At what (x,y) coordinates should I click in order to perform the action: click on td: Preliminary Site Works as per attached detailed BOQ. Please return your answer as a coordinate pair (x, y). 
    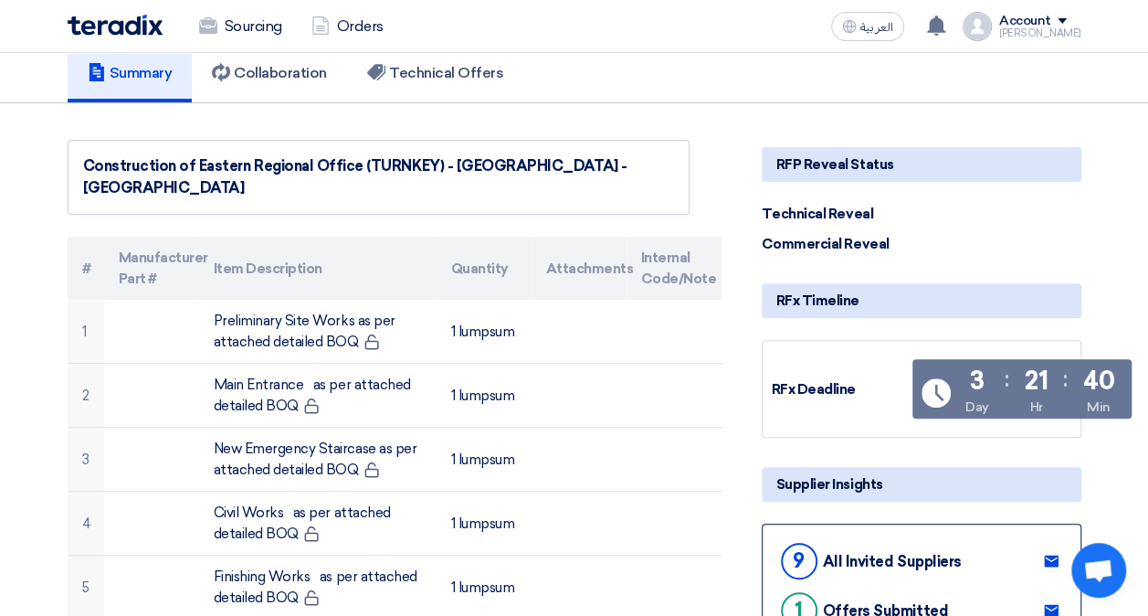
    Looking at the image, I should click on (318, 332).